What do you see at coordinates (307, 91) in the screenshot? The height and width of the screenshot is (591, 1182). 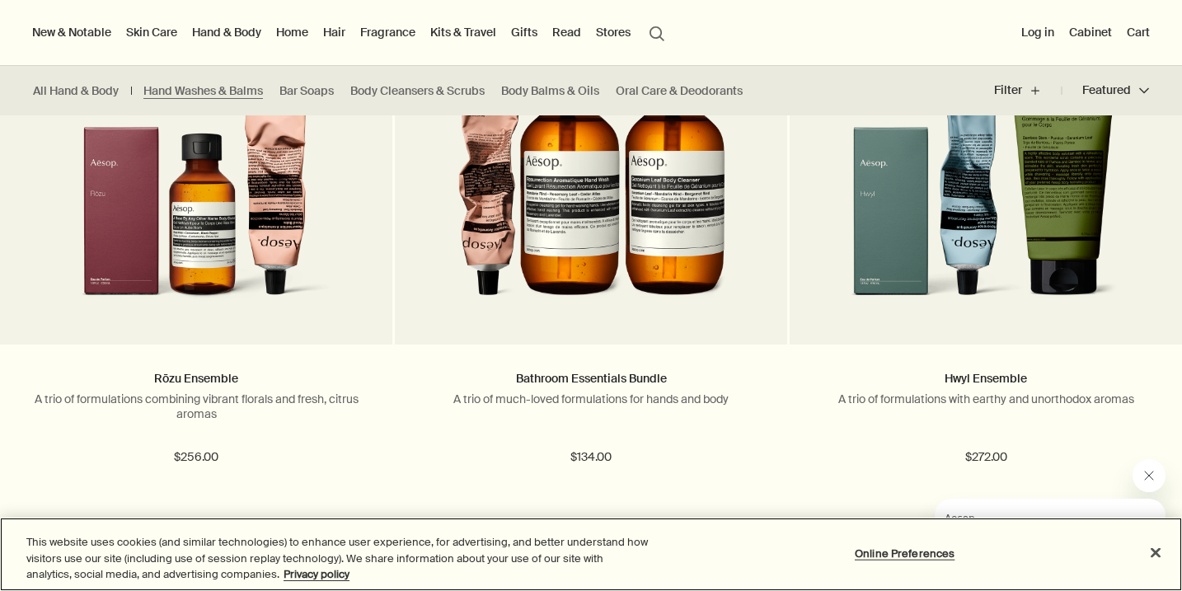 I see `a: Bar Soaps` at bounding box center [307, 91].